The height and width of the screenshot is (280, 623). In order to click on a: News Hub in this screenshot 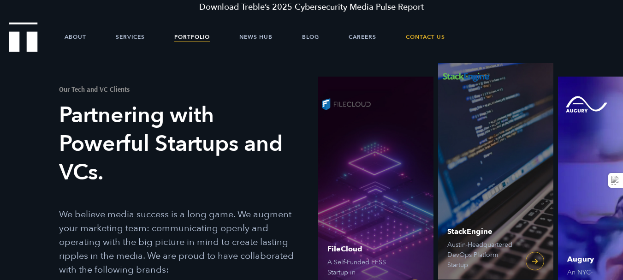, I will do `click(256, 37)`.